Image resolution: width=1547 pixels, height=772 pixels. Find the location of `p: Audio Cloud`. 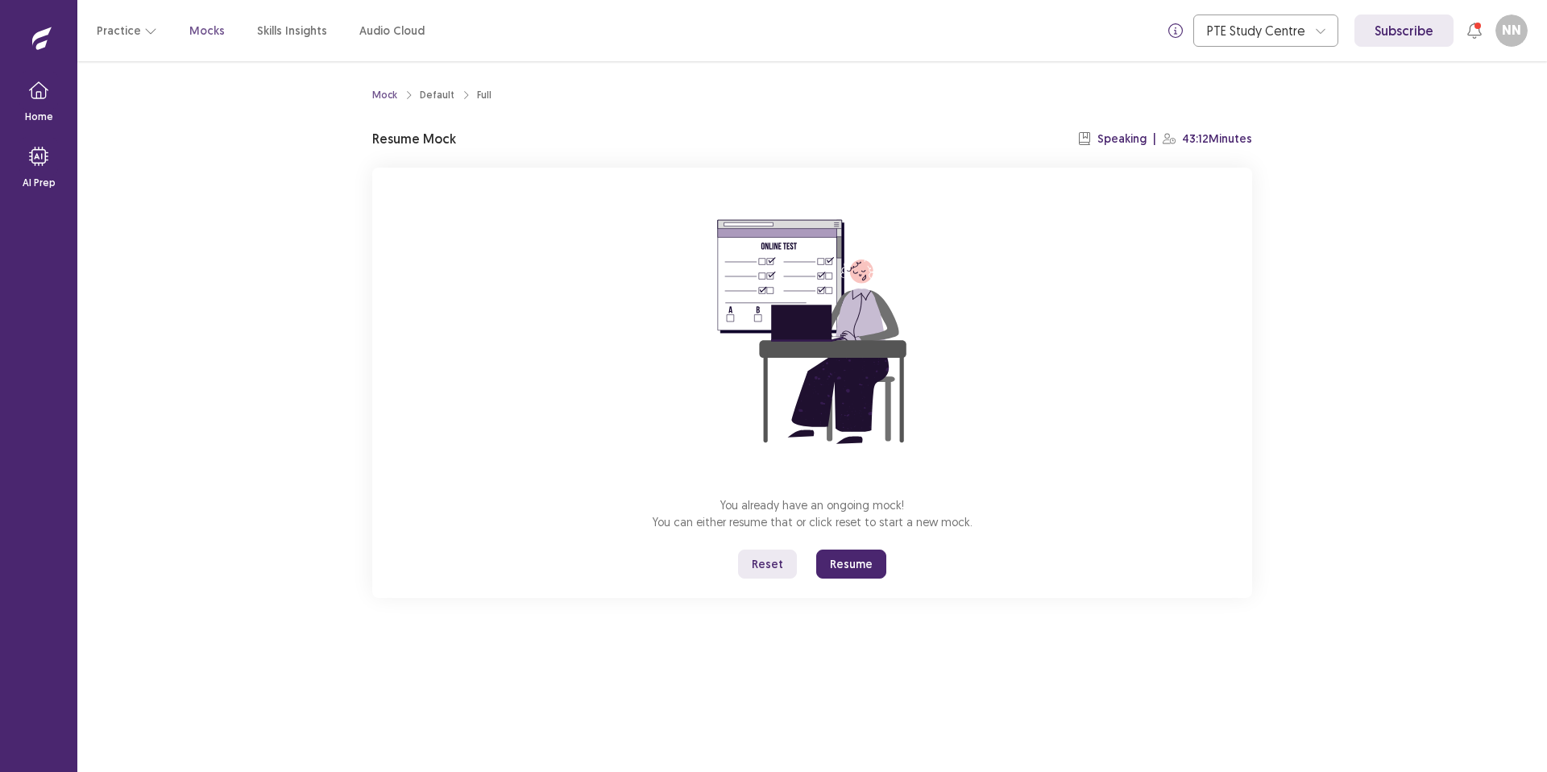

p: Audio Cloud is located at coordinates (392, 31).